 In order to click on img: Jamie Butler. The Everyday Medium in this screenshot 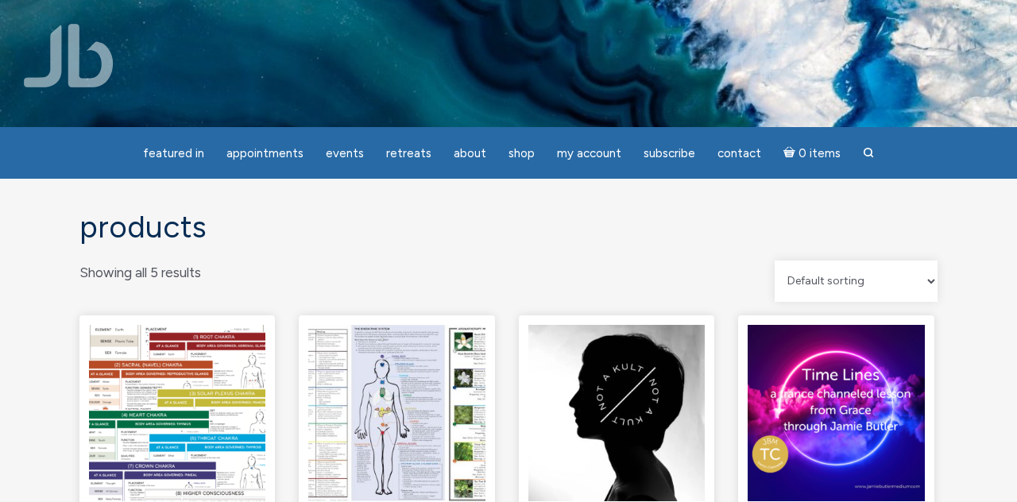, I will do `click(68, 56)`.